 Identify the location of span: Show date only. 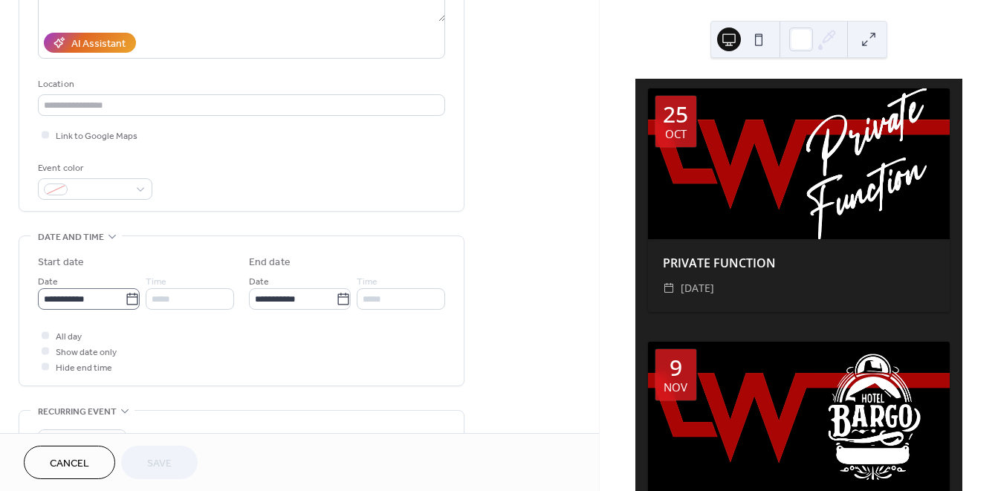
(86, 352).